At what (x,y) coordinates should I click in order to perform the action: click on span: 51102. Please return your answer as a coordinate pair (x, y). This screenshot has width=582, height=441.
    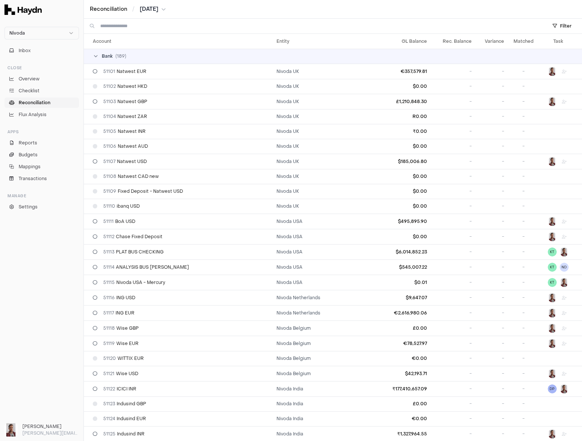
    Looking at the image, I should click on (109, 86).